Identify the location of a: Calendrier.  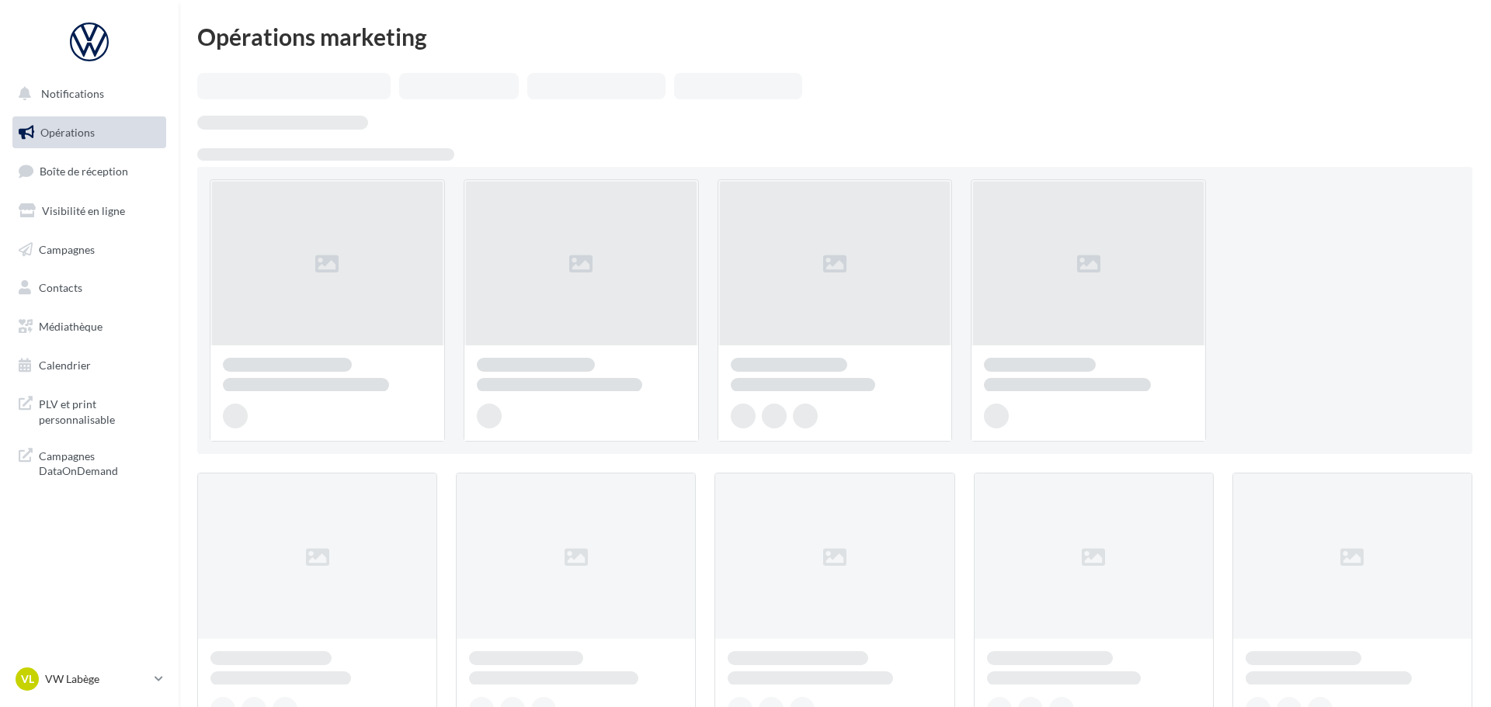
(89, 366).